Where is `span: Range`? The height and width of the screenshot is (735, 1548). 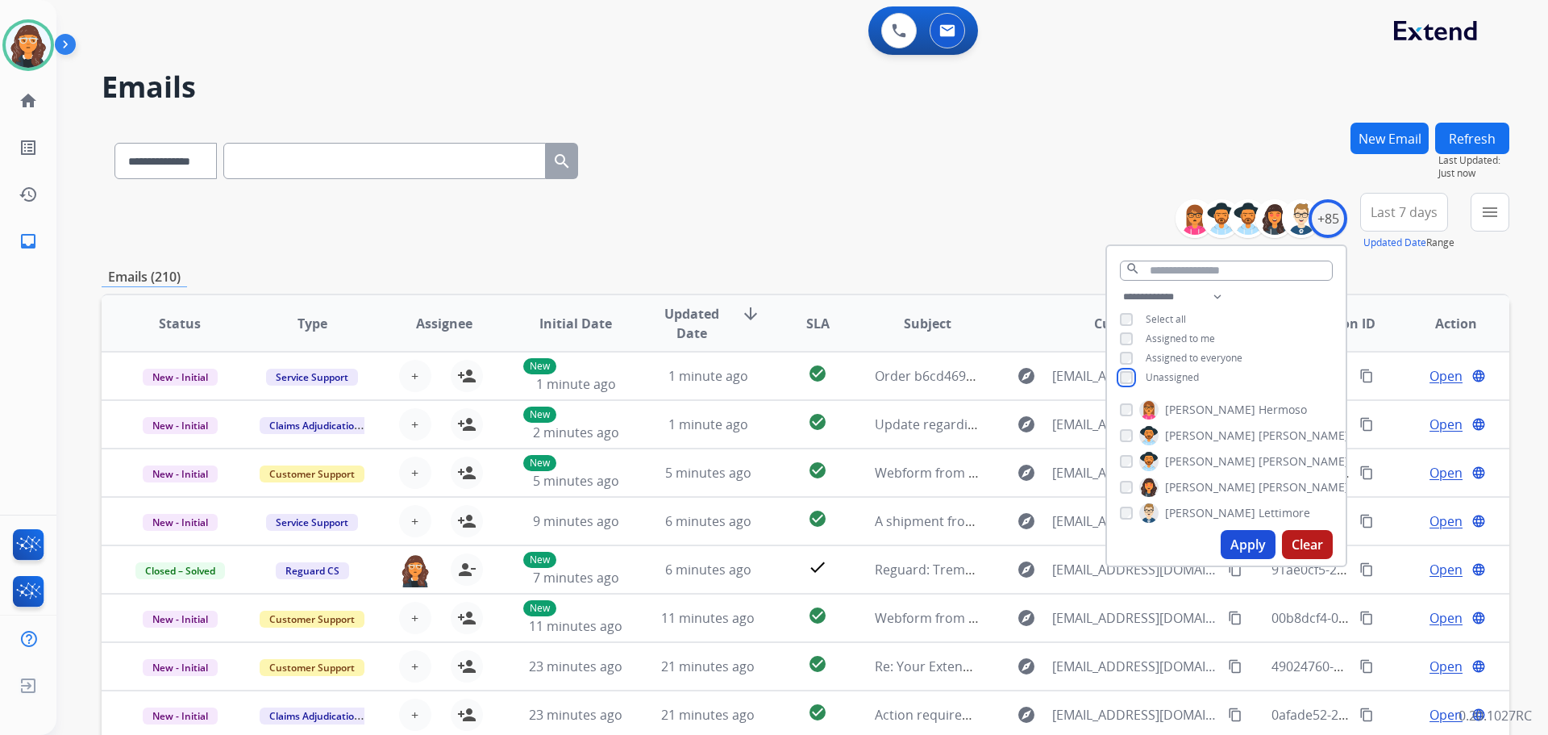 span: Range is located at coordinates (1409, 242).